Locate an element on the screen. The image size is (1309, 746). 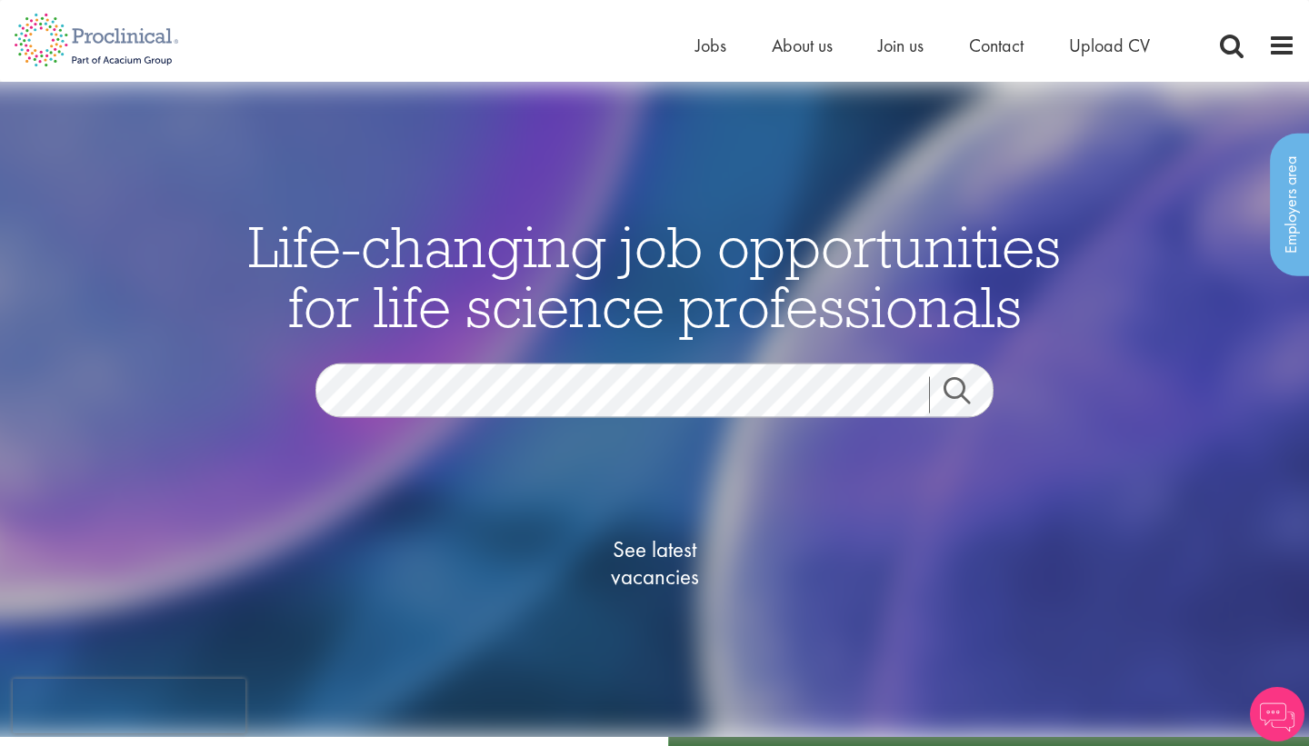
a: Upload CV is located at coordinates (1109, 45).